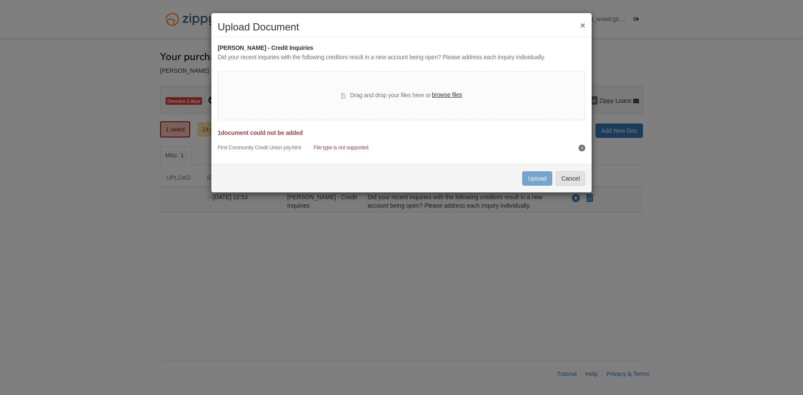 Image resolution: width=803 pixels, height=395 pixels. I want to click on label: browse files, so click(447, 95).